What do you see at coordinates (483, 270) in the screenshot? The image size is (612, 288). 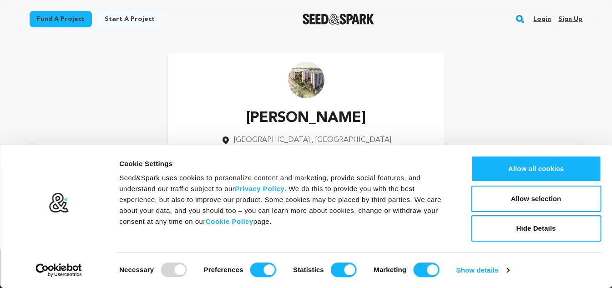 I see `a: Show details` at bounding box center [483, 270].